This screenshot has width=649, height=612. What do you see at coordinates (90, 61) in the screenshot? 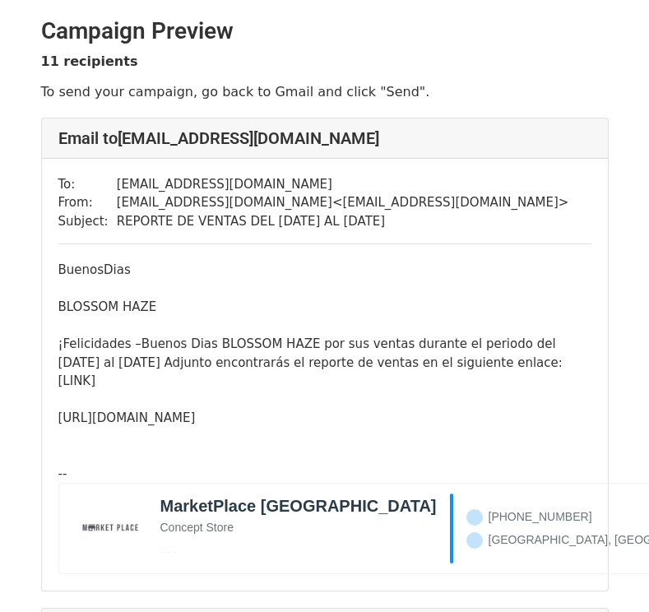
I see `strong: 11 recipients` at bounding box center [90, 61].